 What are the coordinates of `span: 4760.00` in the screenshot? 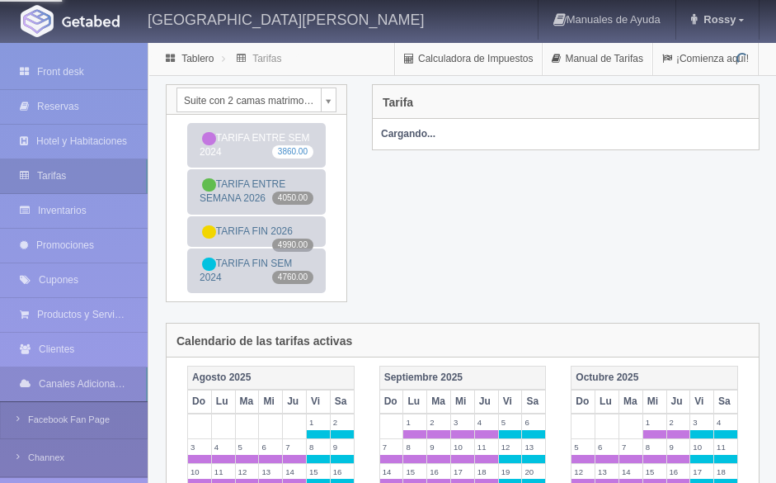 It's located at (293, 277).